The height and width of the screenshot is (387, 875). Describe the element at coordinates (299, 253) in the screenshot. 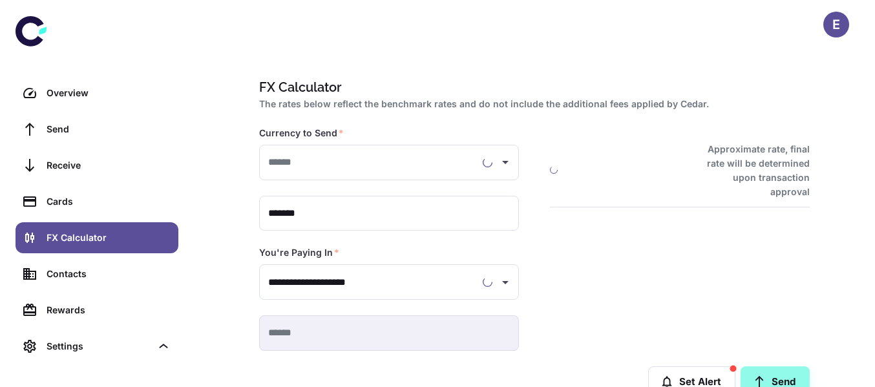

I see `label: You're Paying In` at that location.